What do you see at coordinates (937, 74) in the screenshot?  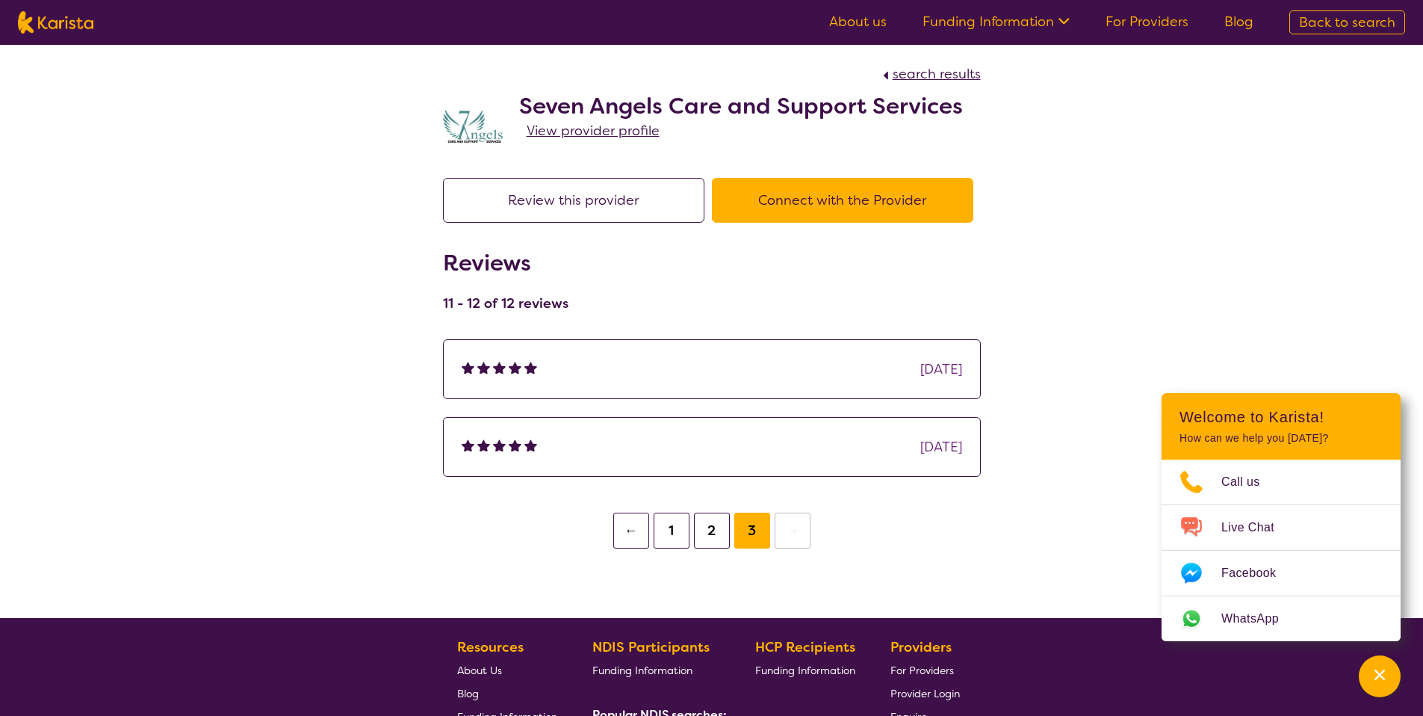 I see `span: search results` at bounding box center [937, 74].